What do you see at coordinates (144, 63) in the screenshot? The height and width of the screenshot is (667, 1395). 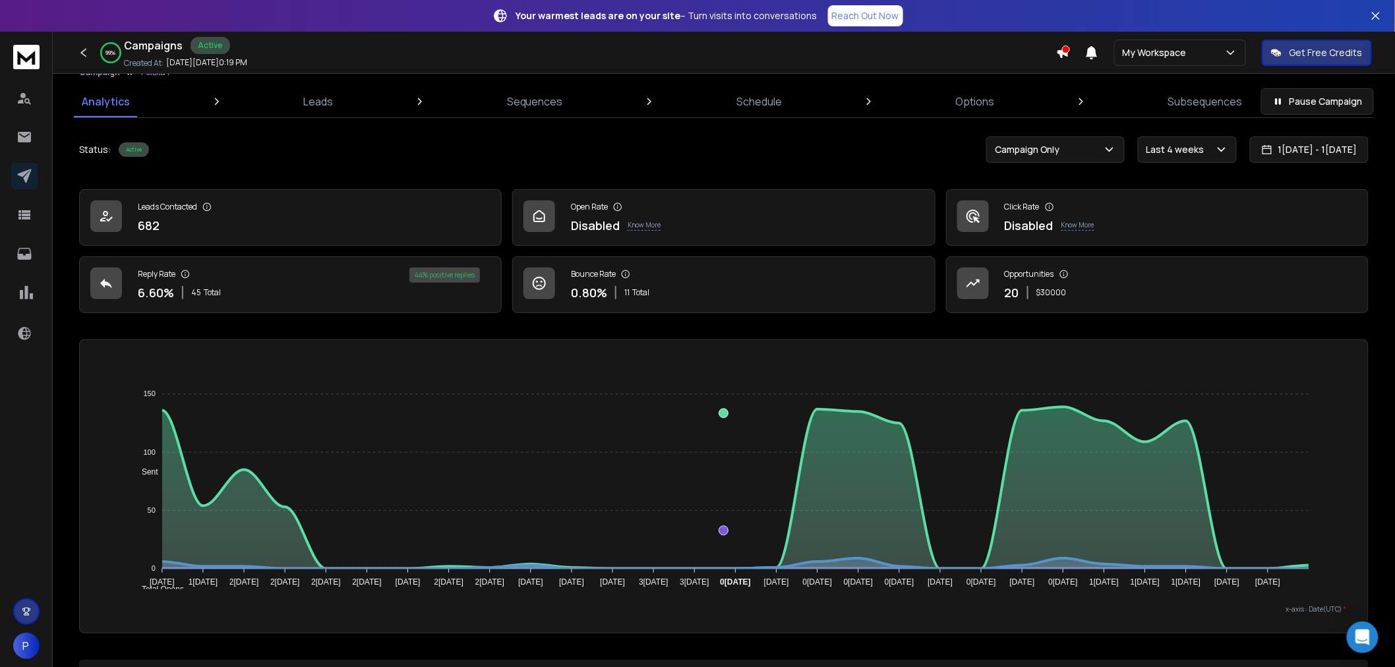 I see `p: Created At:` at bounding box center [144, 63].